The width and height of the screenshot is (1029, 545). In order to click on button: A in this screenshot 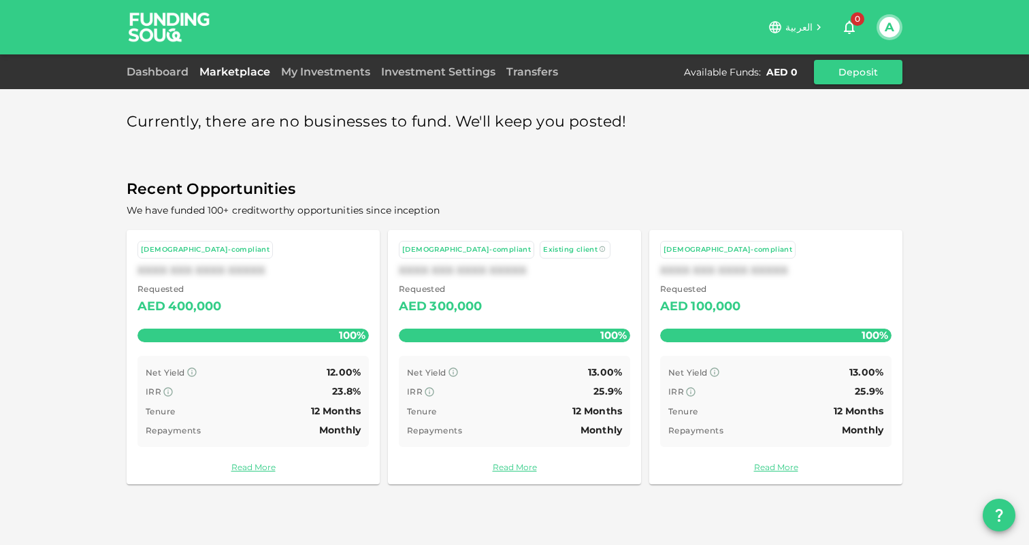, I will do `click(889, 27)`.